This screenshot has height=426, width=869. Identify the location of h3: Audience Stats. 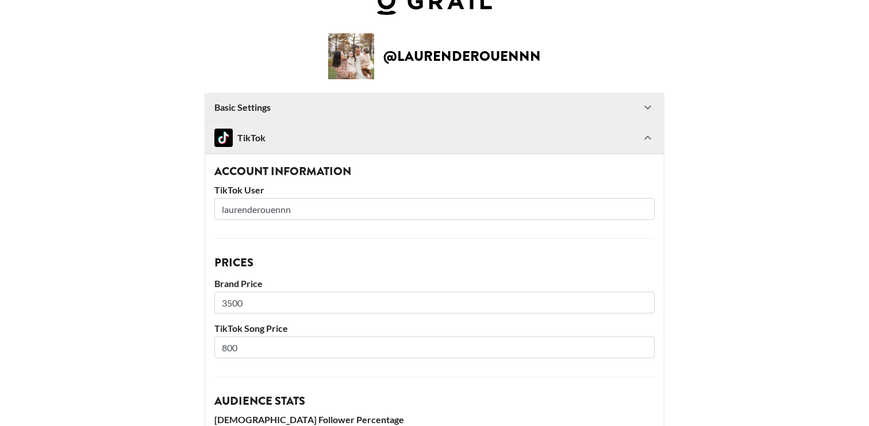
(434, 402).